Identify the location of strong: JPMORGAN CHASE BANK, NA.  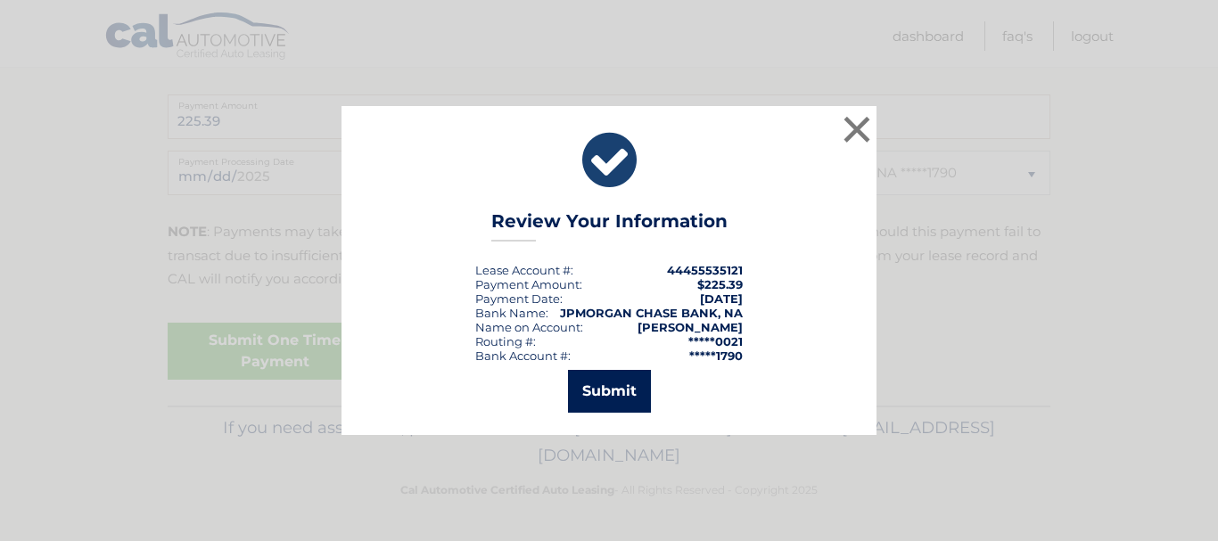
(651, 313).